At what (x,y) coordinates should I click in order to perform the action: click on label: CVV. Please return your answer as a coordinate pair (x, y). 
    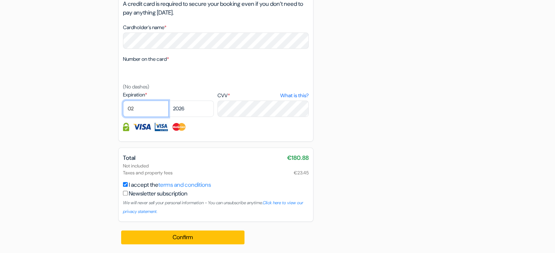
    Looking at the image, I should click on (263, 96).